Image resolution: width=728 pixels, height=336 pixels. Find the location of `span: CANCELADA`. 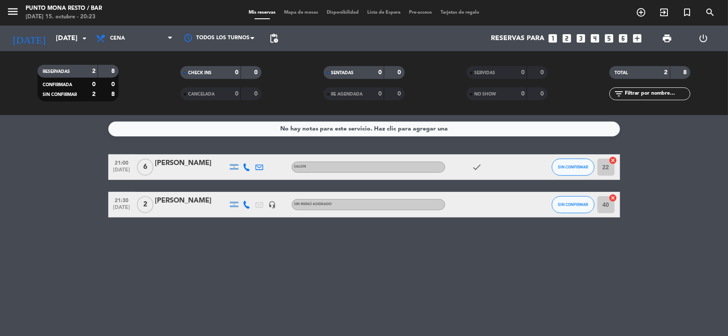

span: CANCELADA is located at coordinates (201, 94).